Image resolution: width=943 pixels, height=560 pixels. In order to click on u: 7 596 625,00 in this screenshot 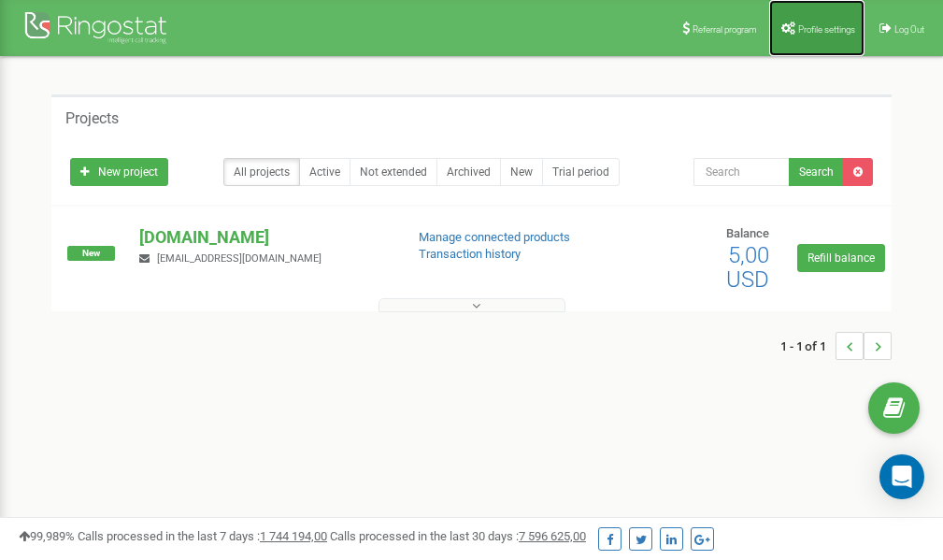, I will do `click(552, 536)`.